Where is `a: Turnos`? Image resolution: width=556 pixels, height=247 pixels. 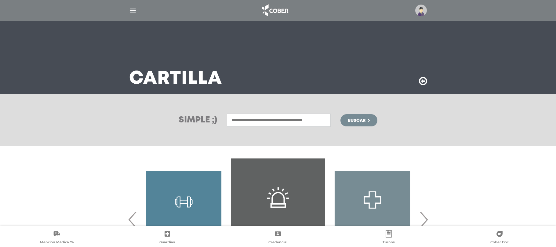
a: Turnos is located at coordinates (388, 238).